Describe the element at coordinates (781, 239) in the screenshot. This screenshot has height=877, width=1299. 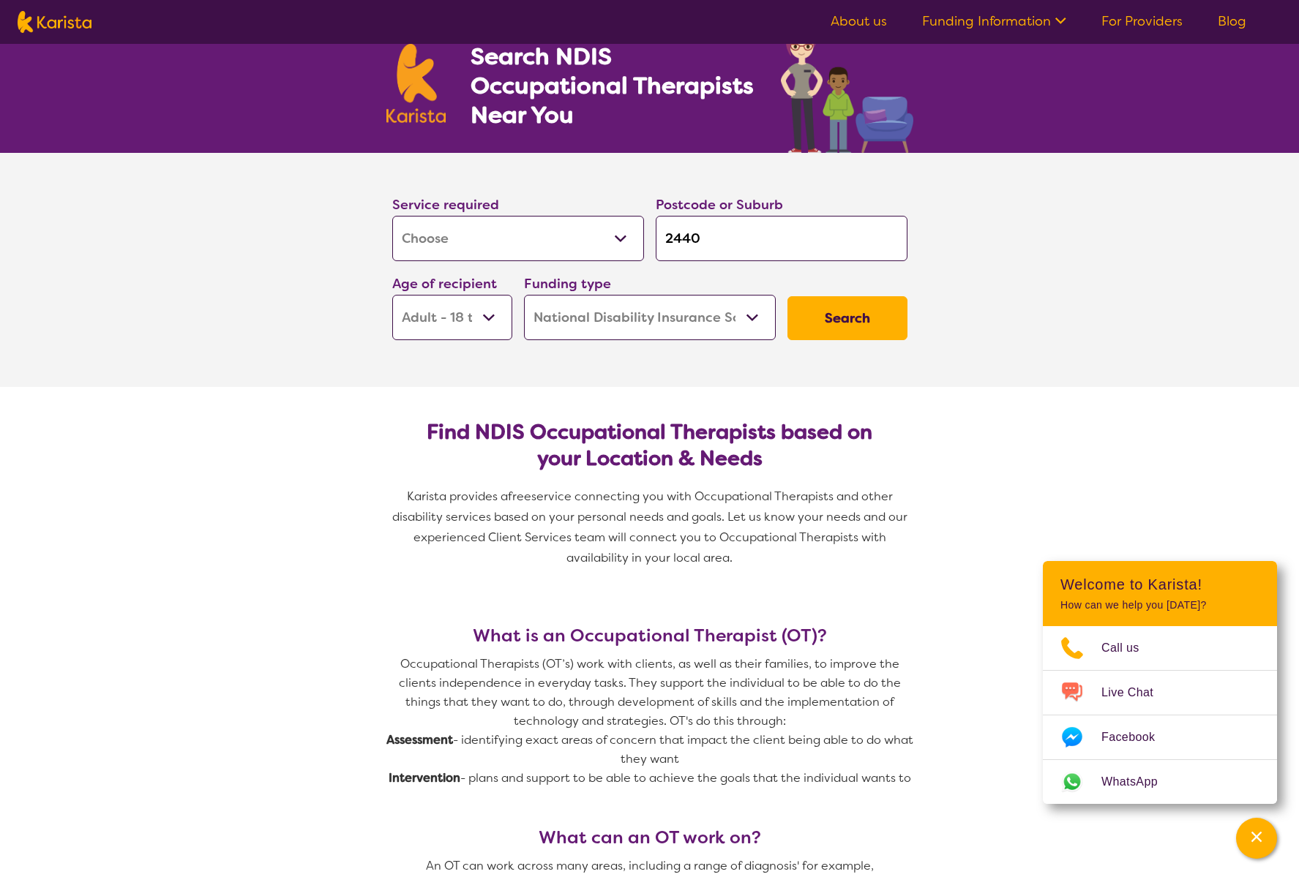
I see `input: Type` at that location.